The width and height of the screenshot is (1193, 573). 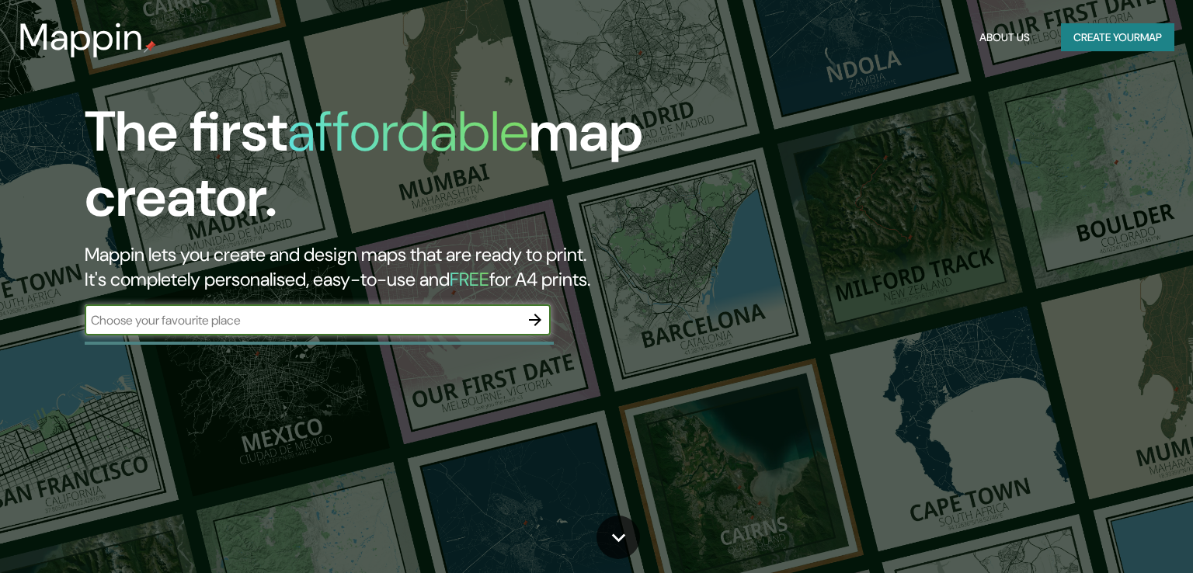 What do you see at coordinates (1004, 37) in the screenshot?
I see `button: About Us` at bounding box center [1004, 37].